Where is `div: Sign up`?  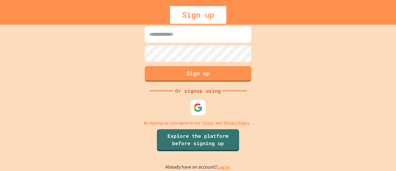 div: Sign up is located at coordinates (198, 15).